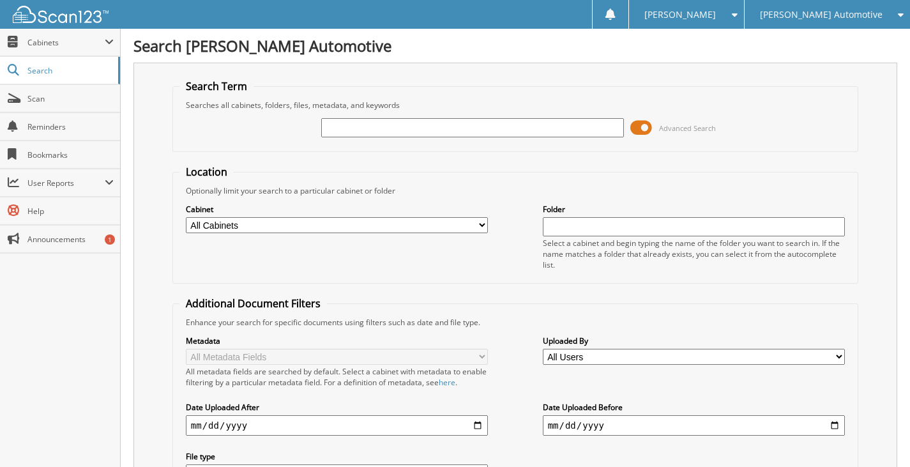 This screenshot has height=467, width=910. I want to click on legend: Additional Document Filters, so click(253, 303).